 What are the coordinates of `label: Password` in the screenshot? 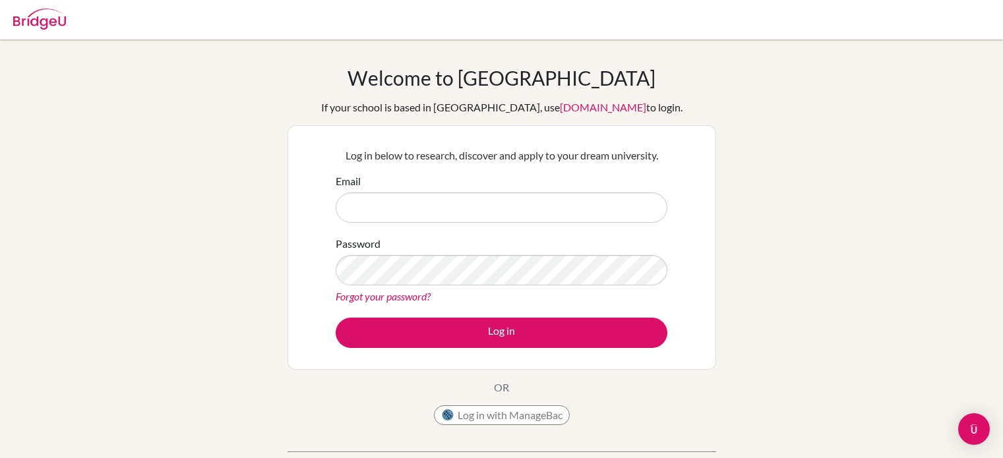 It's located at (358, 244).